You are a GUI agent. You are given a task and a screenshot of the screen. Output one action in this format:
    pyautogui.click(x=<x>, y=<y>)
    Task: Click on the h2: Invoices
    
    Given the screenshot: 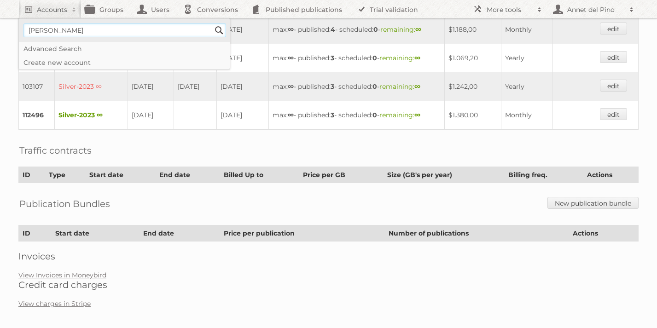 What is the action you would take?
    pyautogui.click(x=328, y=256)
    